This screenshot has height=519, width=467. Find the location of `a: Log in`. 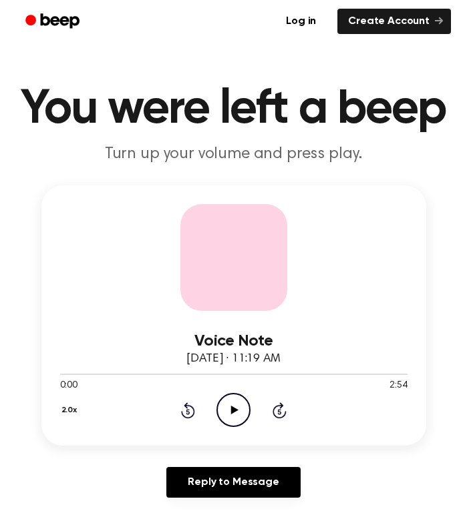

a: Log in is located at coordinates (300, 21).